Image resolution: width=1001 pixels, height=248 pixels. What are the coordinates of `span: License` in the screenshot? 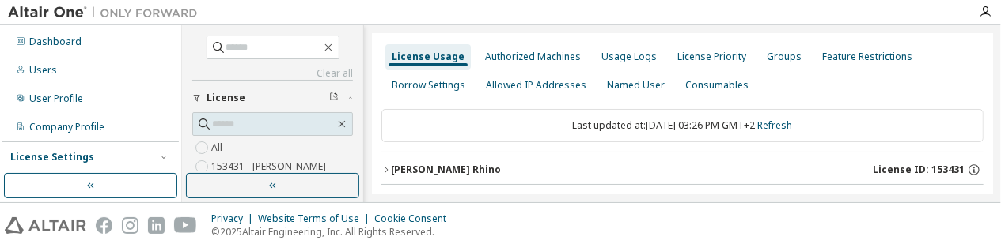 It's located at (226, 98).